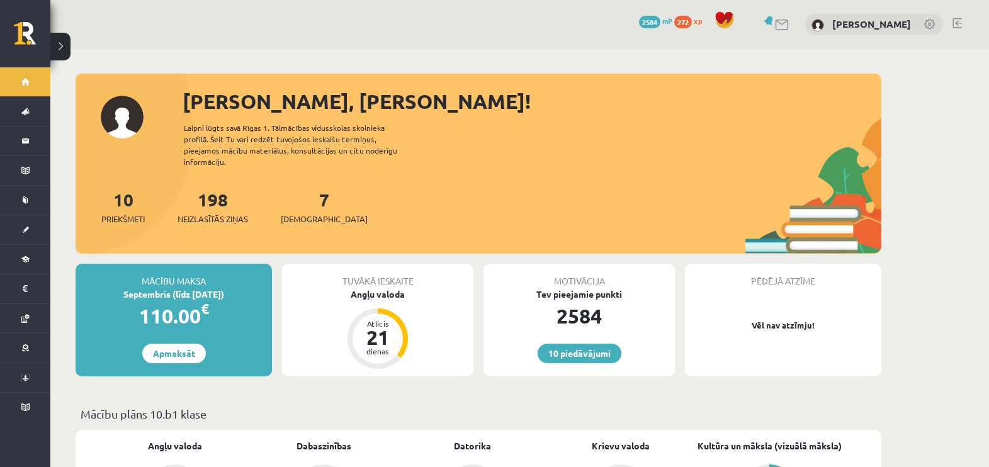 This screenshot has width=989, height=467. Describe the element at coordinates (378, 351) in the screenshot. I see `div: dienas` at that location.